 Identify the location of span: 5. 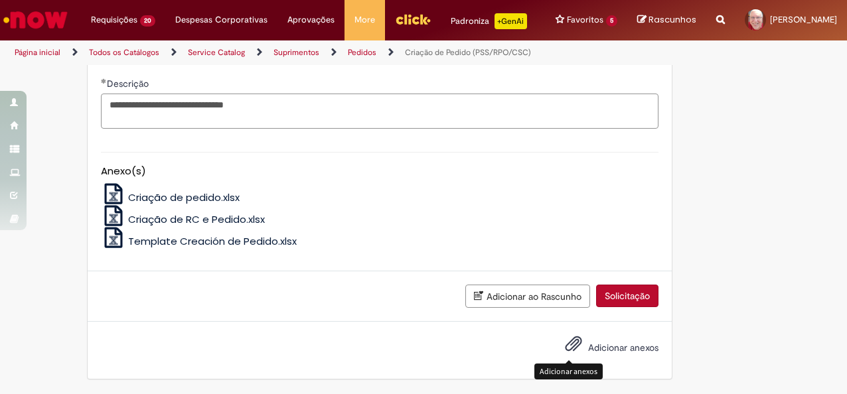
(612, 21).